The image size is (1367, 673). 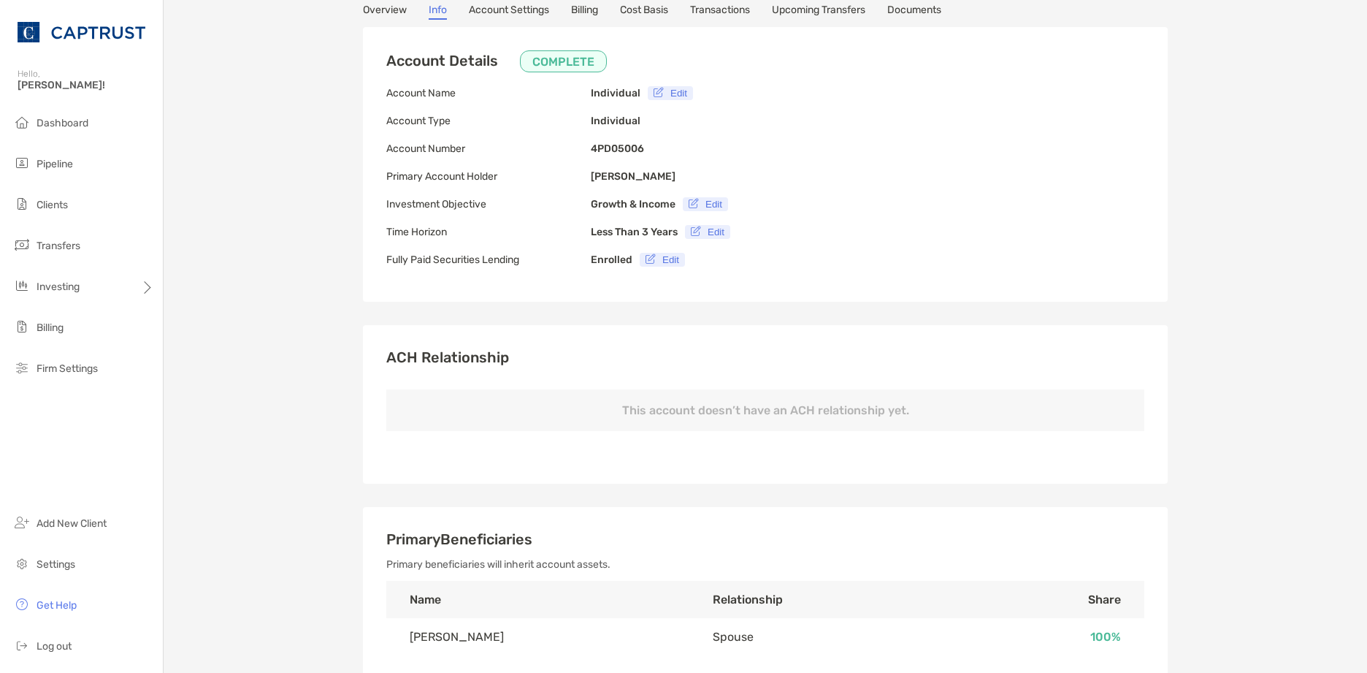 What do you see at coordinates (22, 326) in the screenshot?
I see `img: billing icon` at bounding box center [22, 326].